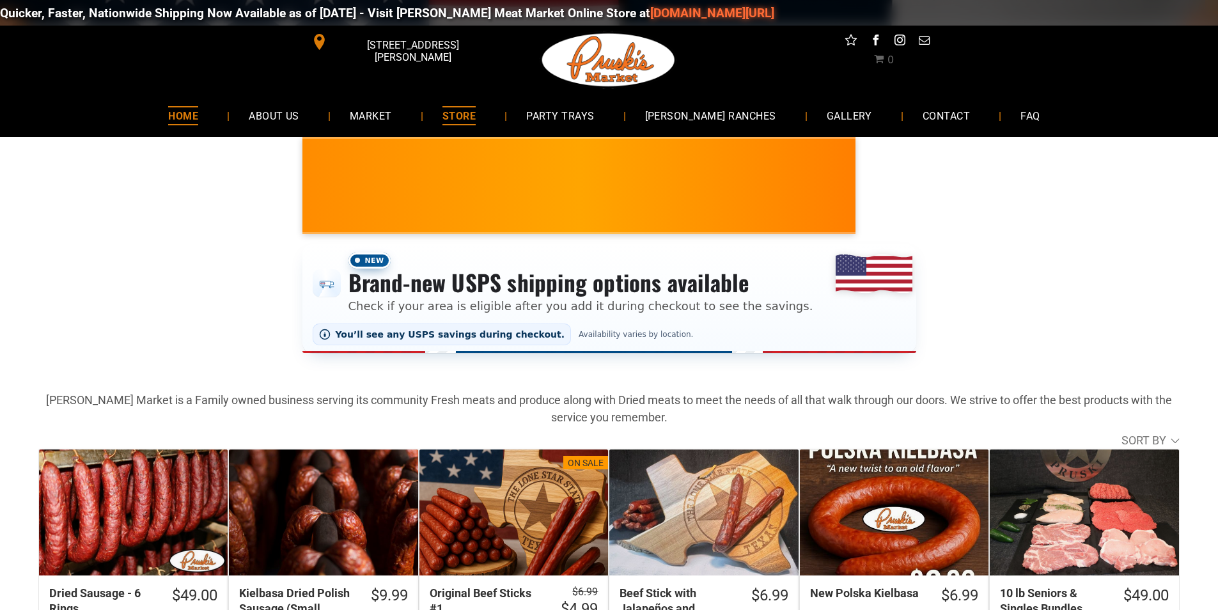 This screenshot has height=610, width=1218. I want to click on a: Kielbasa Dried Polish Sausage (Small Batch), so click(323, 512).